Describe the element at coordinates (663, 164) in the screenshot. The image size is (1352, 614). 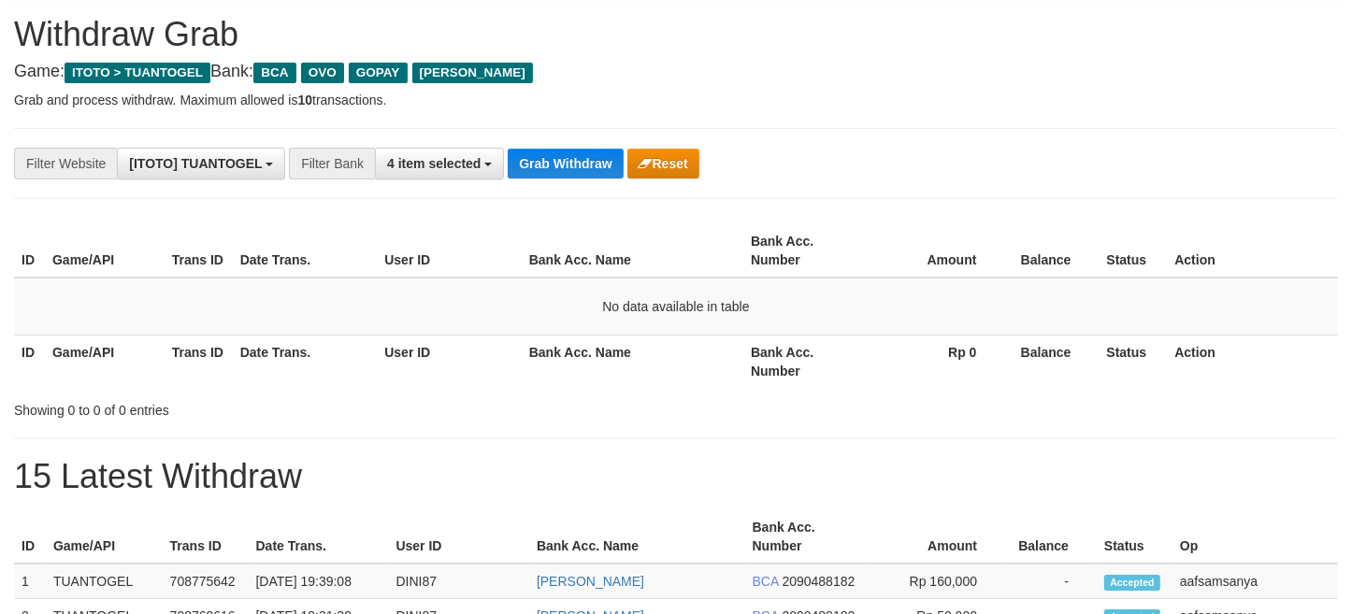
I see `button: Reset` at that location.